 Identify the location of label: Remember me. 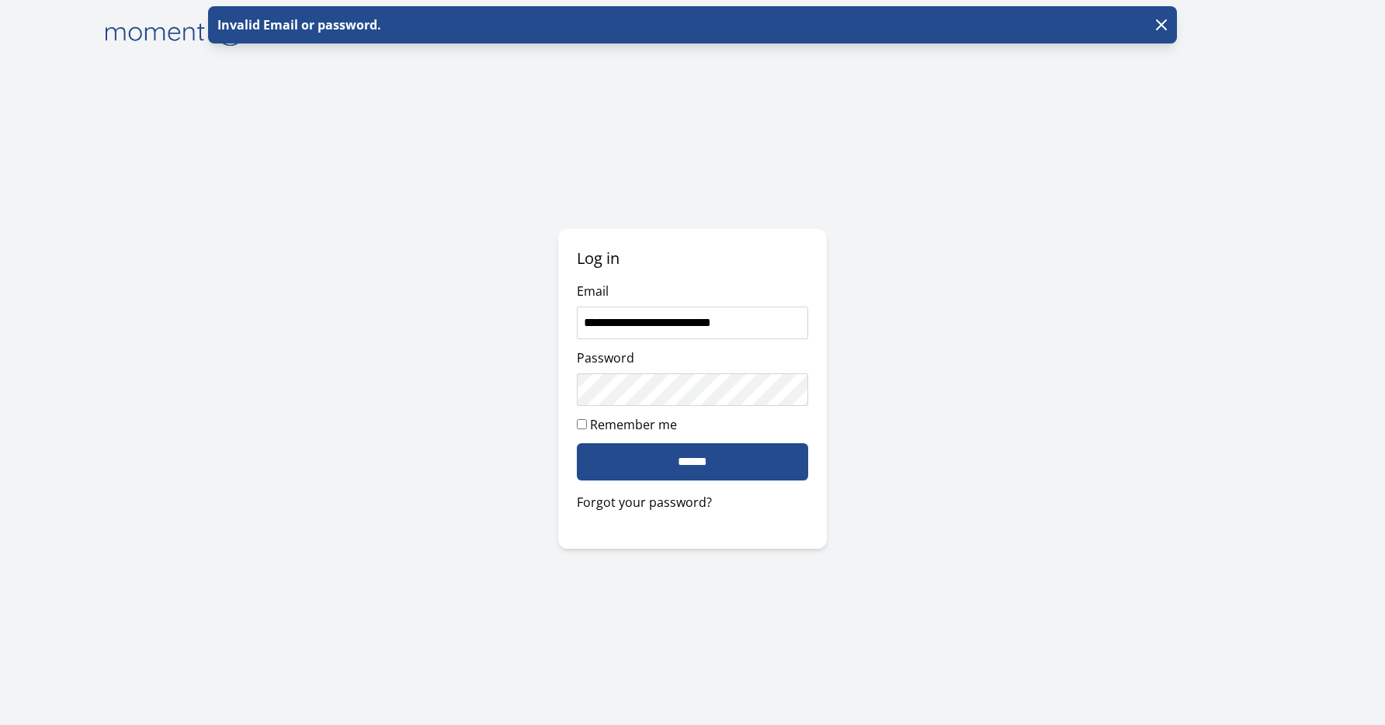
(633, 425).